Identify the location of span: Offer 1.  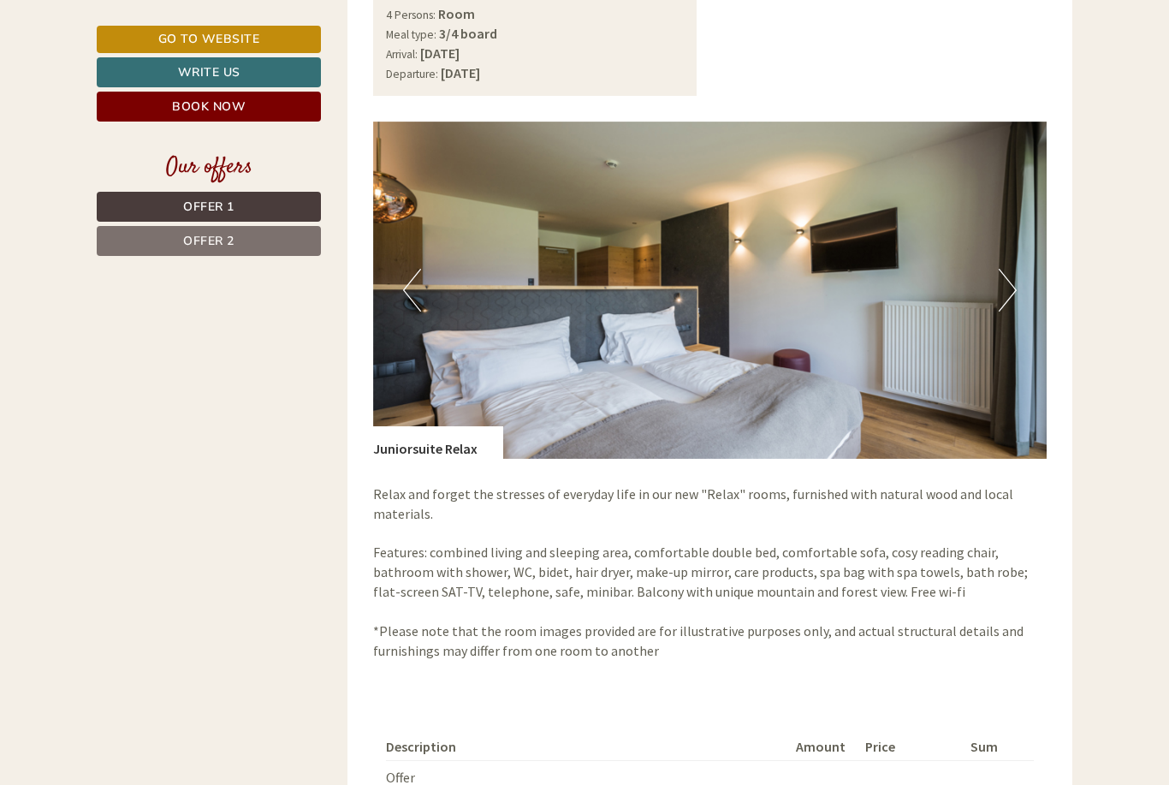
(209, 206).